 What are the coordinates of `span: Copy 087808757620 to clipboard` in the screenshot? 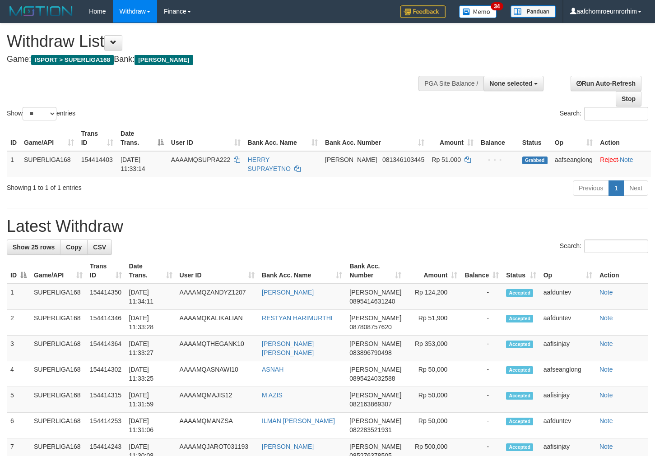 It's located at (370, 327).